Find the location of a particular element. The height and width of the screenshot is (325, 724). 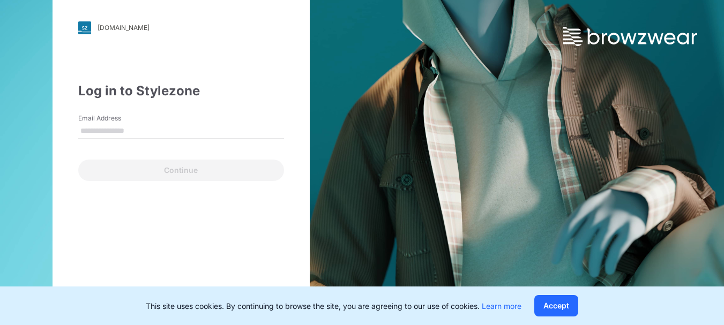

img: svg+xml;base64,PHN2ZyB3aWR0aD0iMjgiIGhlaWdodD0iMjgiIHZpZXdCb3g9IjAgMCAyOCAyOCIgZmlsbD0ibm9uZSIgeG... is located at coordinates (85, 28).